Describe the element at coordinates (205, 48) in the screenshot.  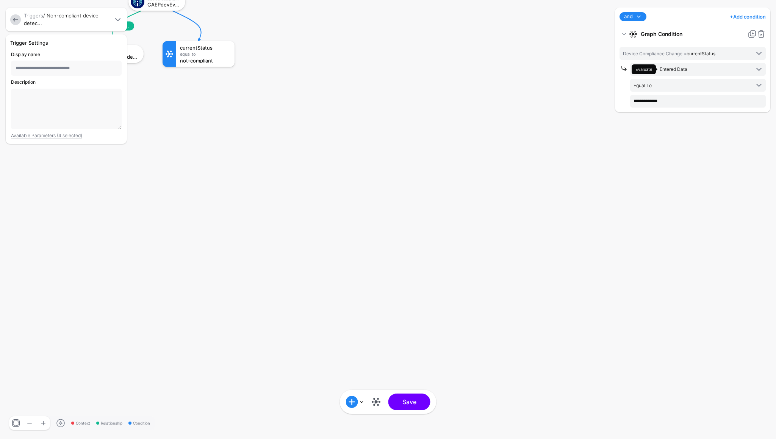
I see `div: currentStatus` at that location.